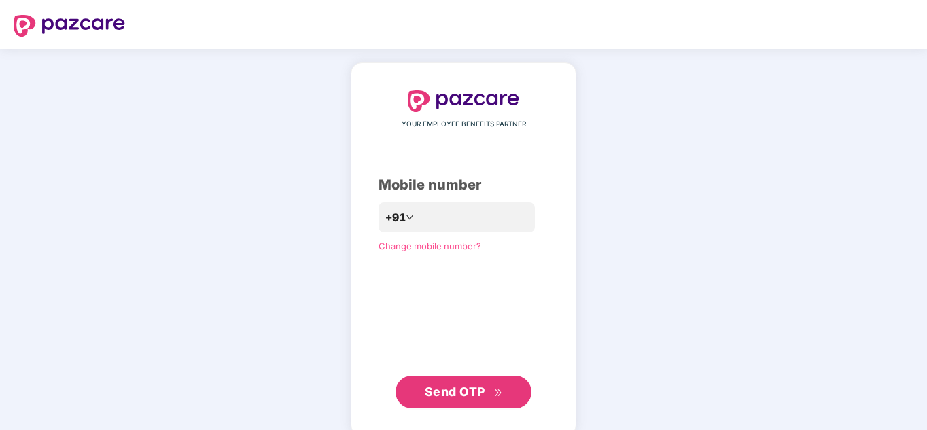 The image size is (927, 430). Describe the element at coordinates (463, 185) in the screenshot. I see `div: Mobile number` at that location.